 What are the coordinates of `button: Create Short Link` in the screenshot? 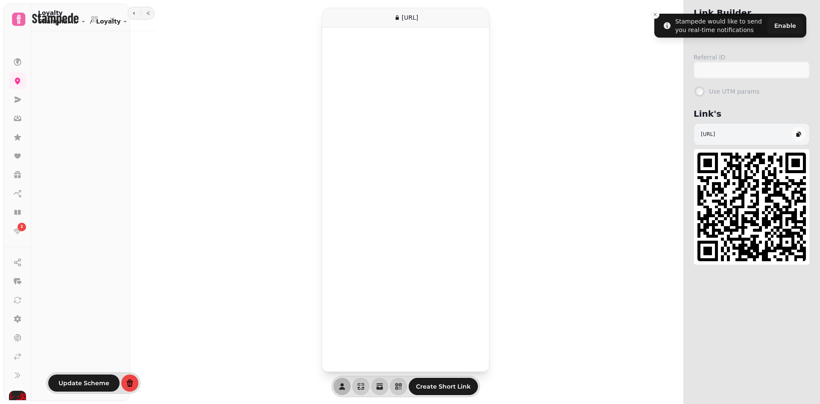 It's located at (443, 386).